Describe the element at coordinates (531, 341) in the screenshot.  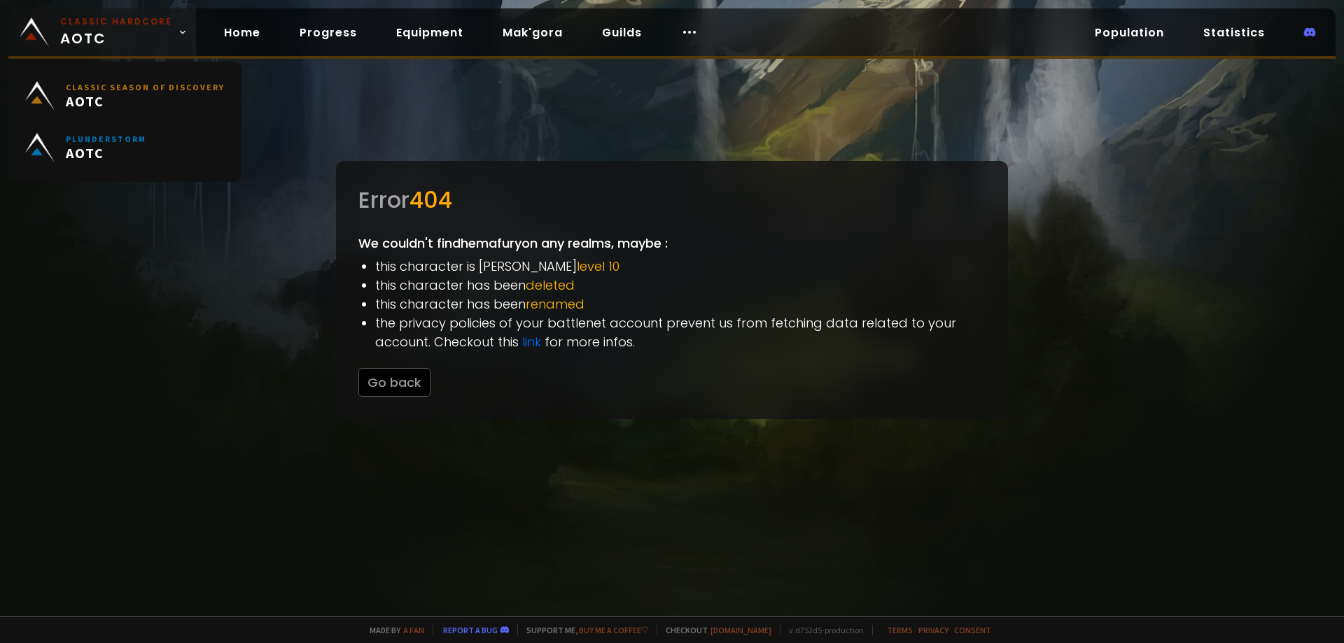
I see `a: link` at that location.